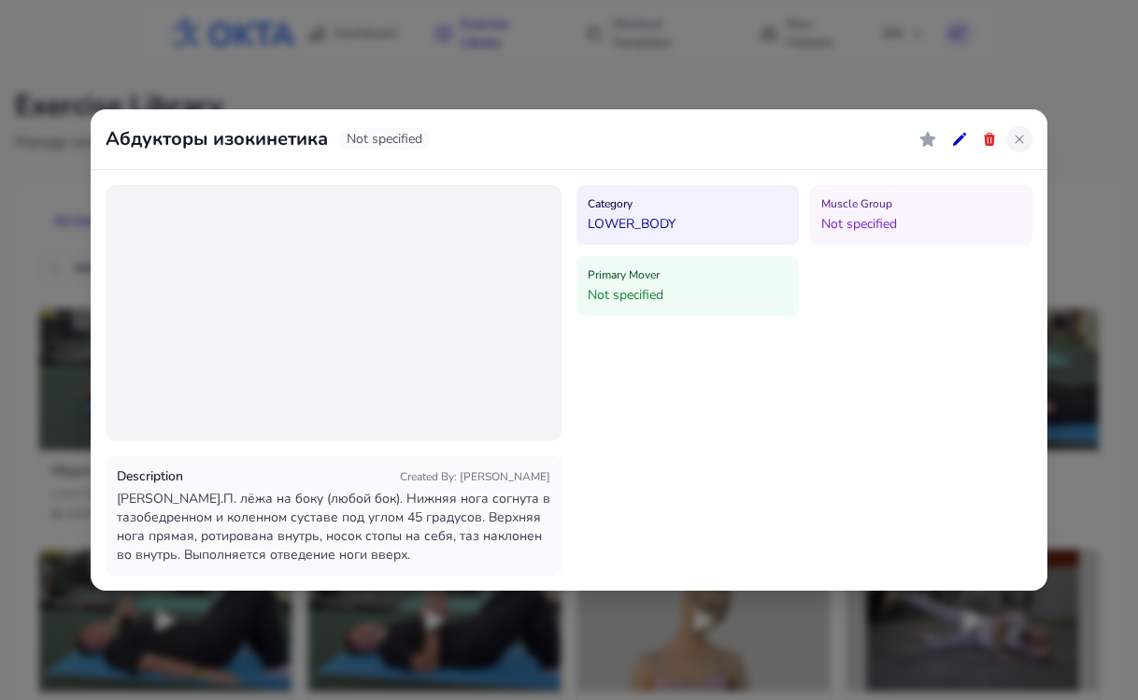  What do you see at coordinates (688, 275) in the screenshot?
I see `h4: Primary Mover` at bounding box center [688, 275].